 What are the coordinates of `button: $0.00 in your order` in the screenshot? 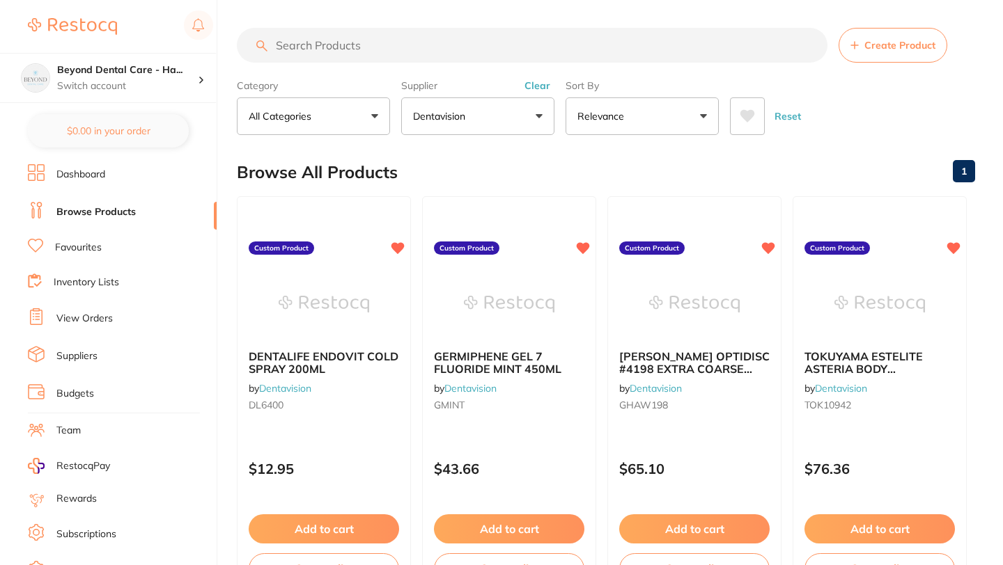 It's located at (108, 131).